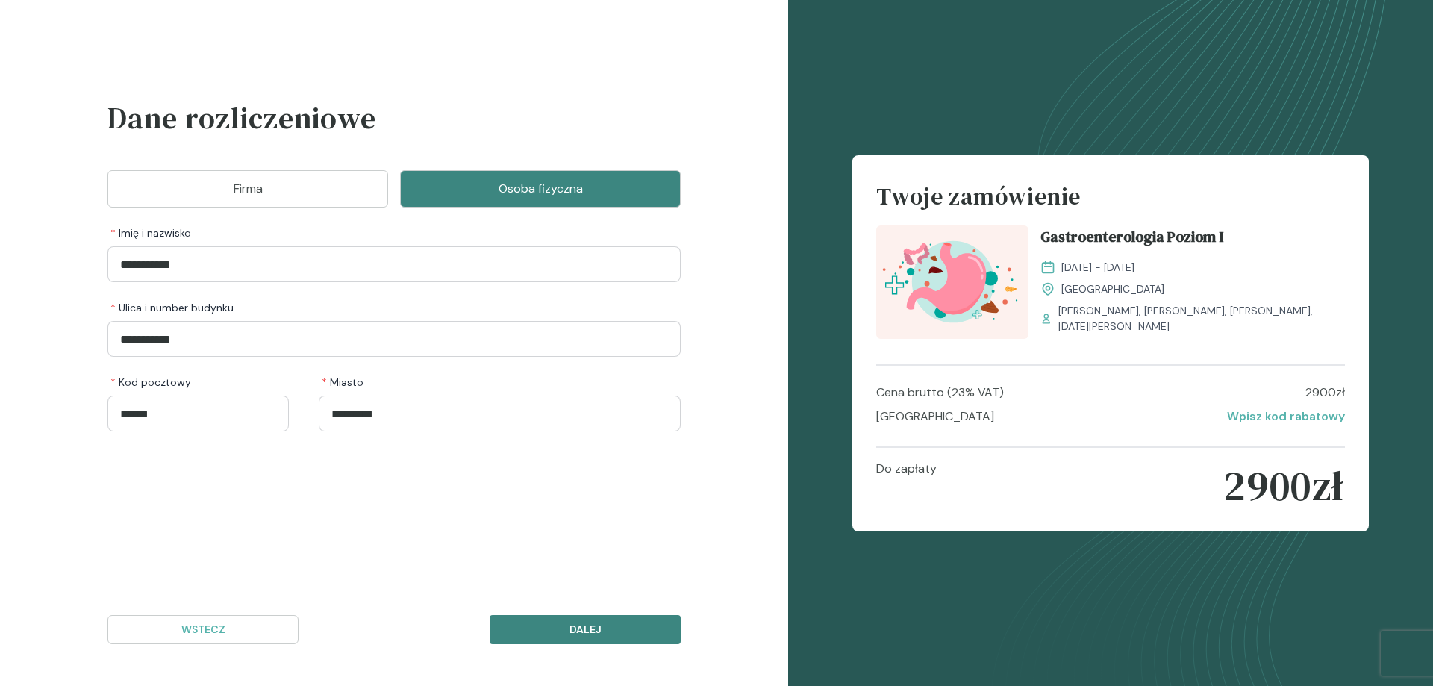 This screenshot has width=1433, height=686. What do you see at coordinates (1110, 202) in the screenshot?
I see `h4: Twoje zamówienie` at bounding box center [1110, 202].